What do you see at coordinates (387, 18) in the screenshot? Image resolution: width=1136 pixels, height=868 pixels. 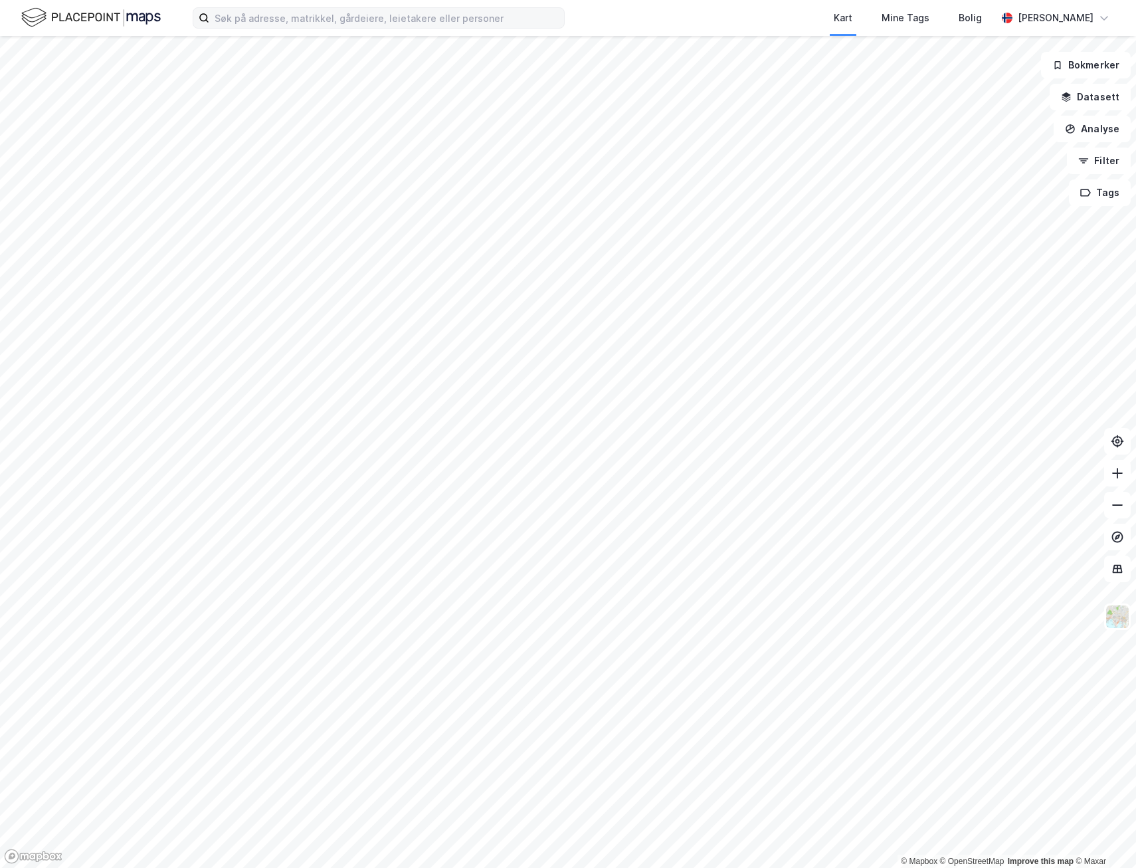 I see `input: Søk på adresse, matrikkel, gårdeiere, leietakere eller personer` at bounding box center [387, 18].